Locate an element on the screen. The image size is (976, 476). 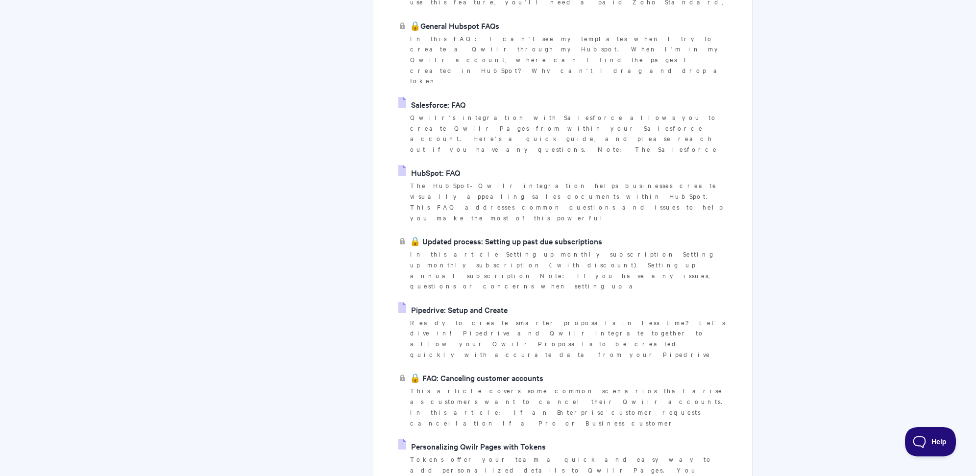
a: Salesforce: FAQ is located at coordinates (432, 104).